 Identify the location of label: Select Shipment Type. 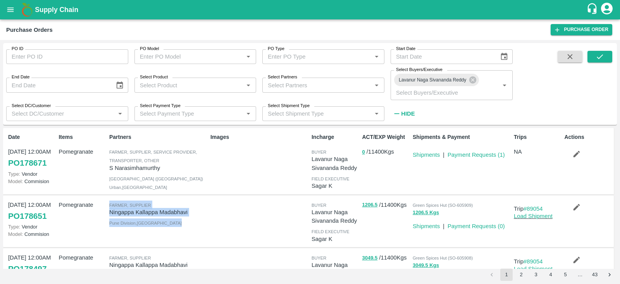
(289, 106).